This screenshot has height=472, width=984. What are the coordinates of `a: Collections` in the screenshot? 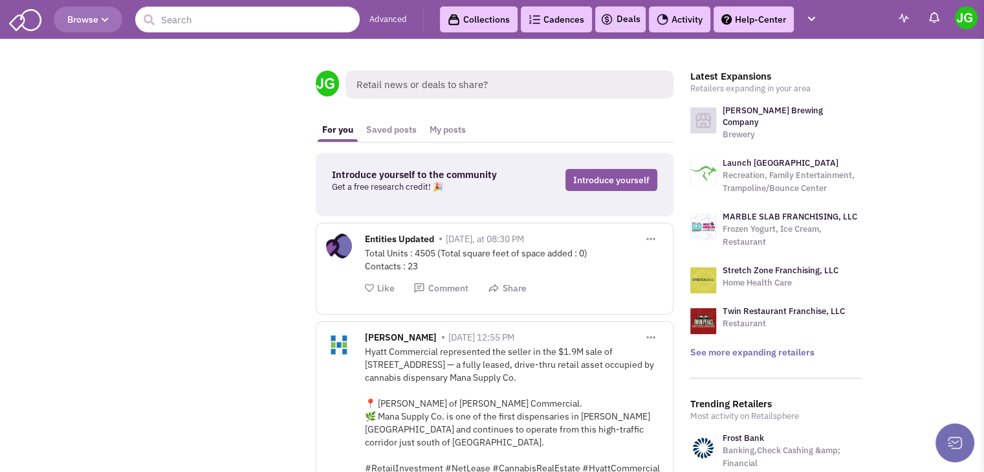 It's located at (479, 19).